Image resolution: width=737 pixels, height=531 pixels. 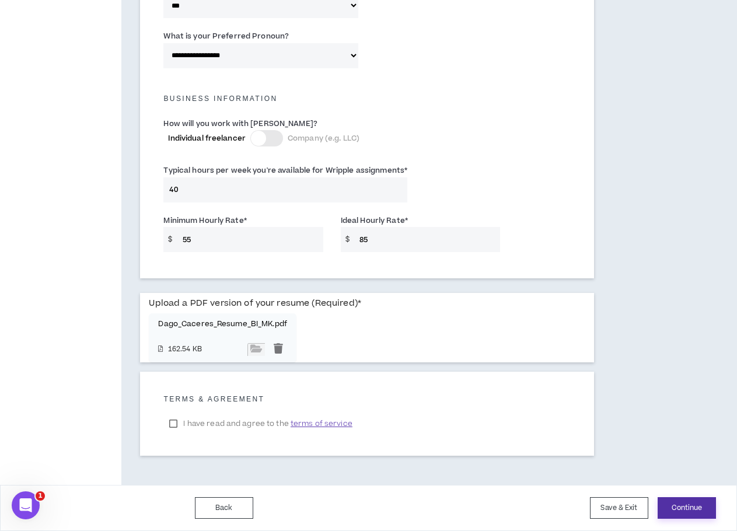 I want to click on span: terms of service, so click(x=322, y=424).